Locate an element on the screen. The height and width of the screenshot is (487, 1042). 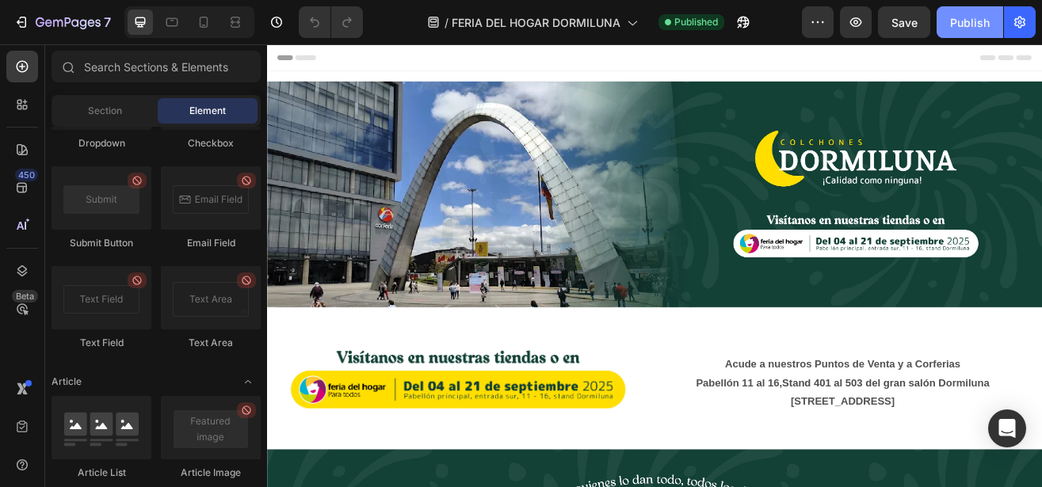
strong: Pabellón 11 al 16, is located at coordinates (579, 414).